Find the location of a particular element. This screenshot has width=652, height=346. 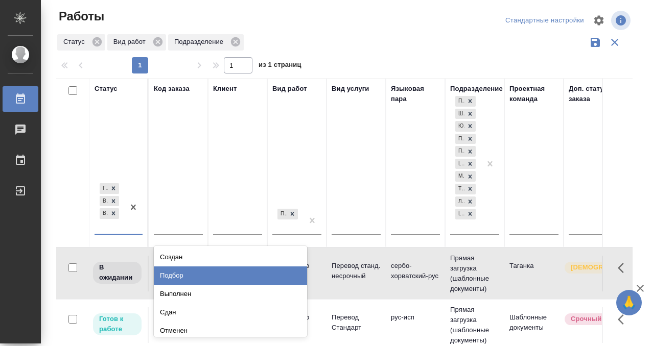

p: Перевод станд. несрочный is located at coordinates (356, 271).